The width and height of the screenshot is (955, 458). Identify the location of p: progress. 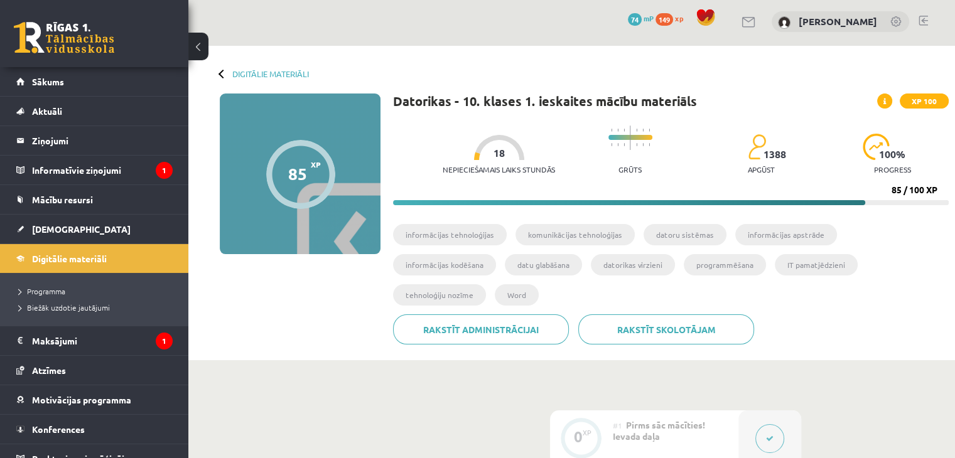
(892, 169).